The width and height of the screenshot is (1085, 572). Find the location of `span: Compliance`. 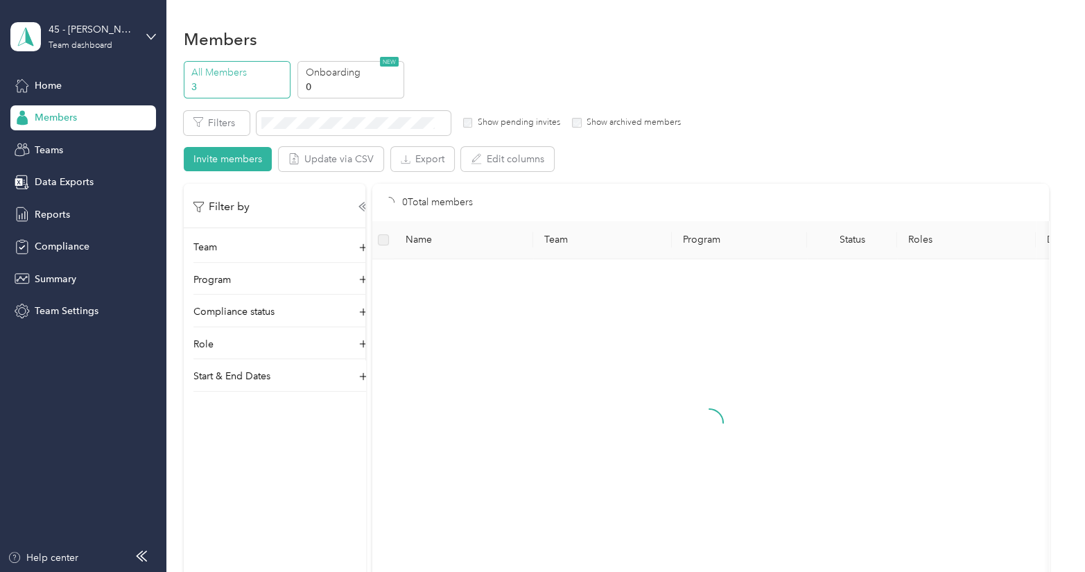

span: Compliance is located at coordinates (62, 246).